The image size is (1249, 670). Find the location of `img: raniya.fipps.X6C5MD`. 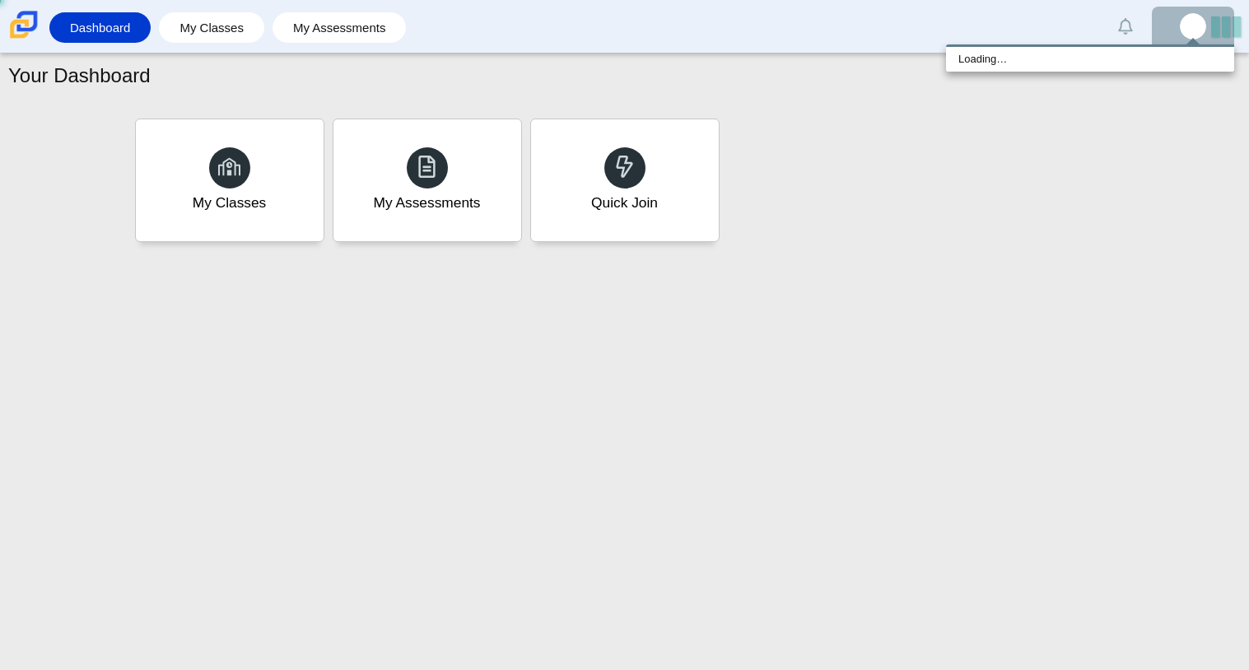

img: raniya.fipps.X6C5MD is located at coordinates (1193, 26).